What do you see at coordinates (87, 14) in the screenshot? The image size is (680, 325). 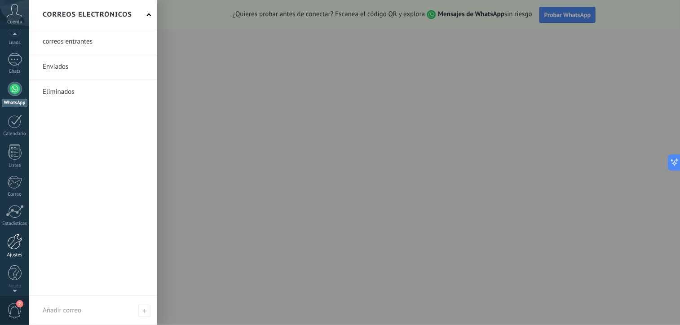 I see `h2: Correos electrónicos` at bounding box center [87, 14].